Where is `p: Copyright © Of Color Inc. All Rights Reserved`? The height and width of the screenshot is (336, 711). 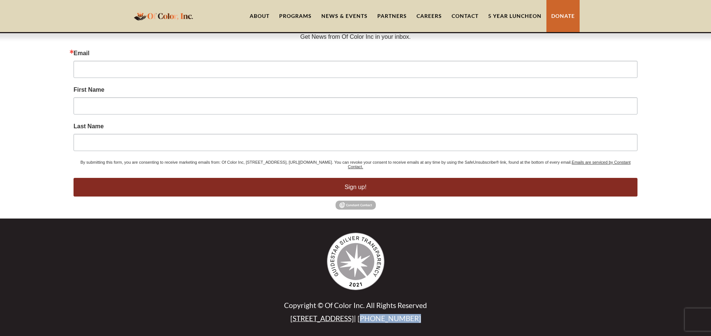
p: Copyright © Of Color Inc. All Rights Reserved is located at coordinates (356, 306).